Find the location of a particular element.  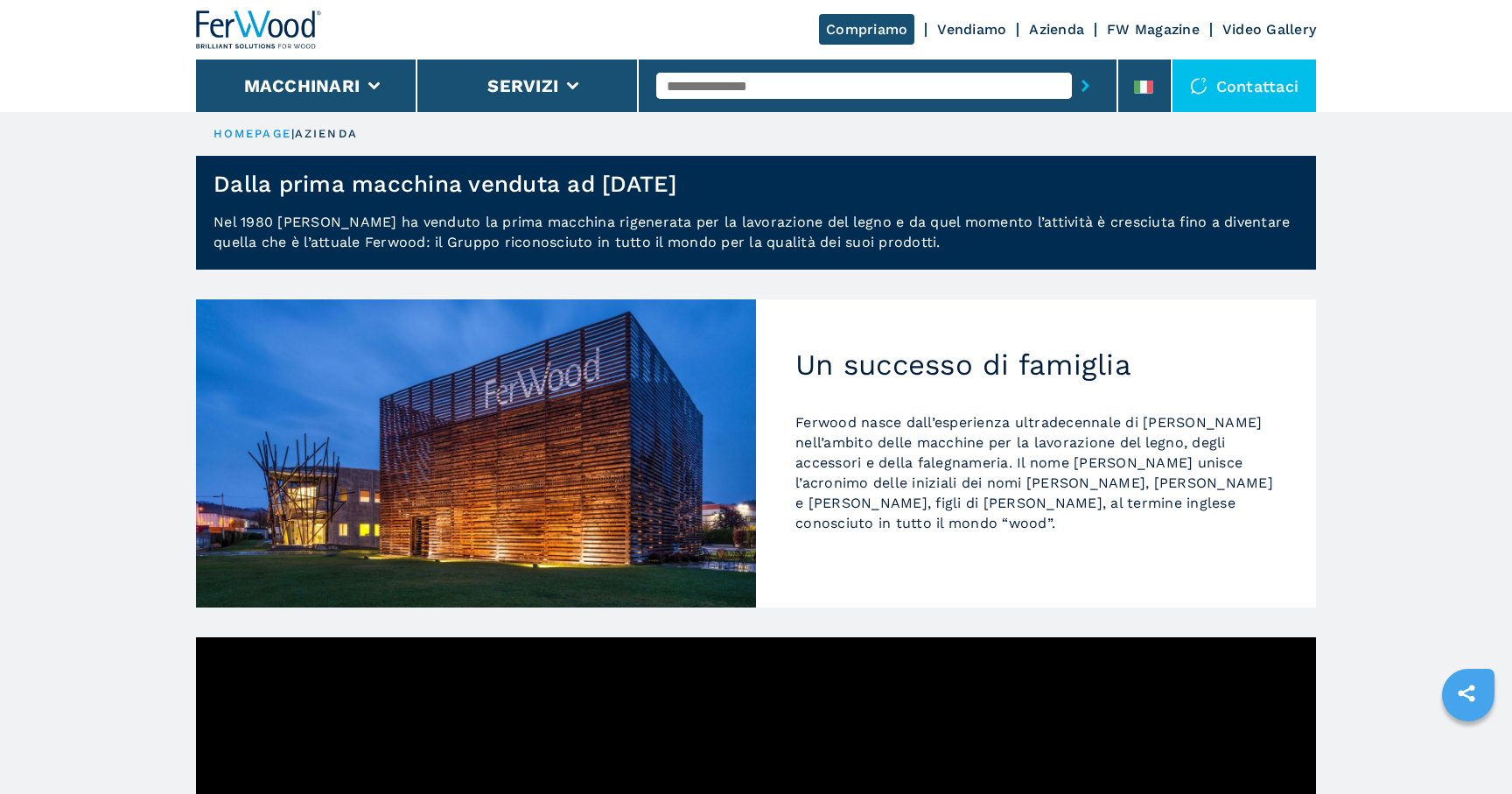

img: Ferwood is located at coordinates (259, 30).